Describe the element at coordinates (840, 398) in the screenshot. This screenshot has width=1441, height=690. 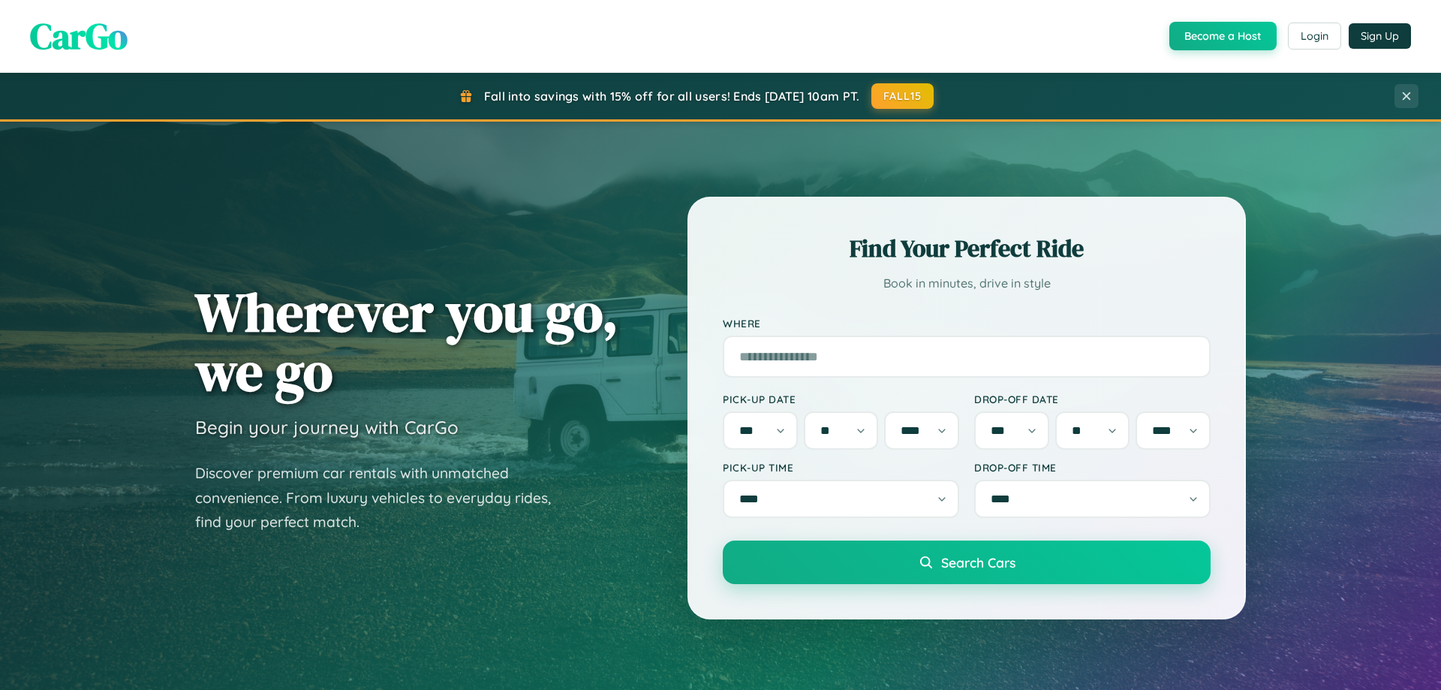
I see `label: Pick-up Date` at that location.